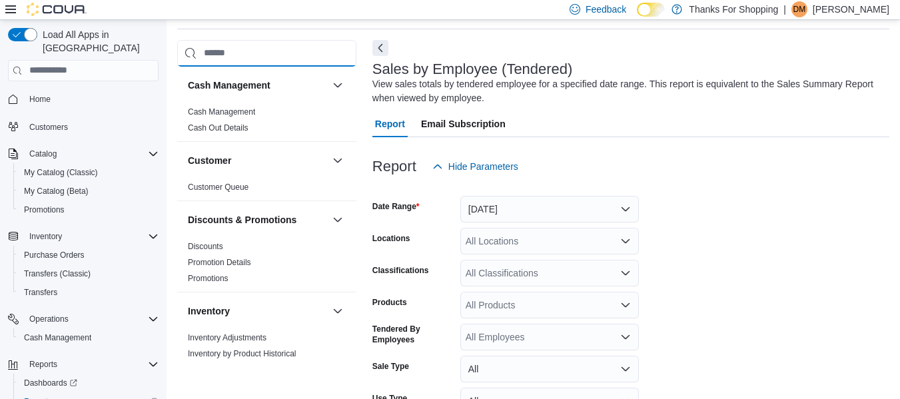  I want to click on button: Customers, so click(83, 126).